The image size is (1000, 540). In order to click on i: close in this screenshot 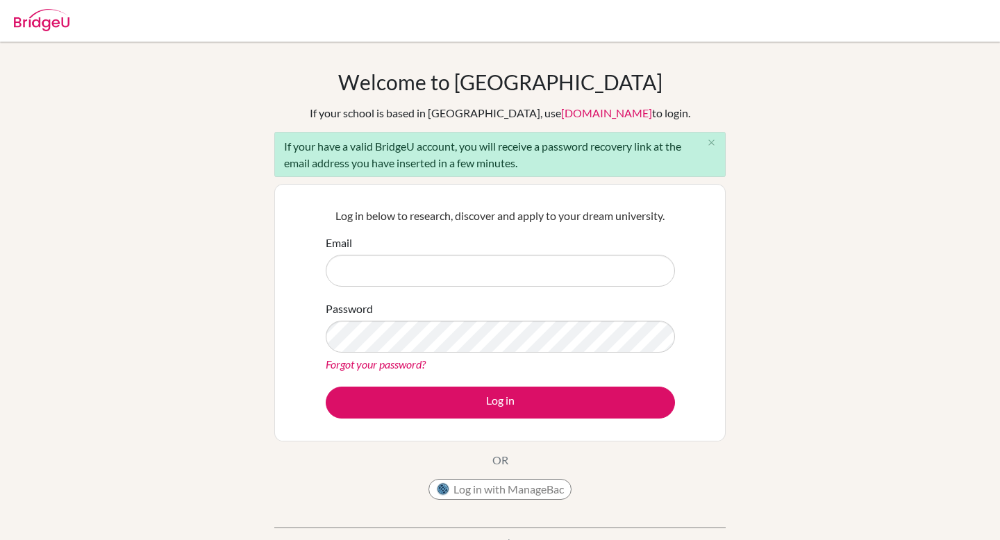, I will do `click(711, 142)`.